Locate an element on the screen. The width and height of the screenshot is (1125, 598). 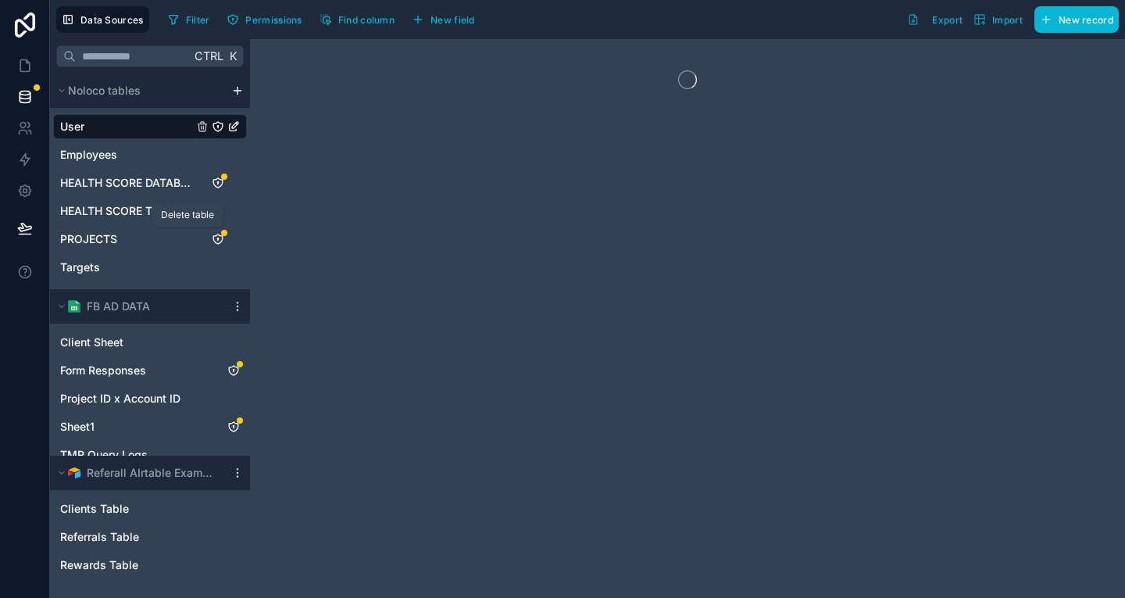
span: Clients Table is located at coordinates (95, 509).